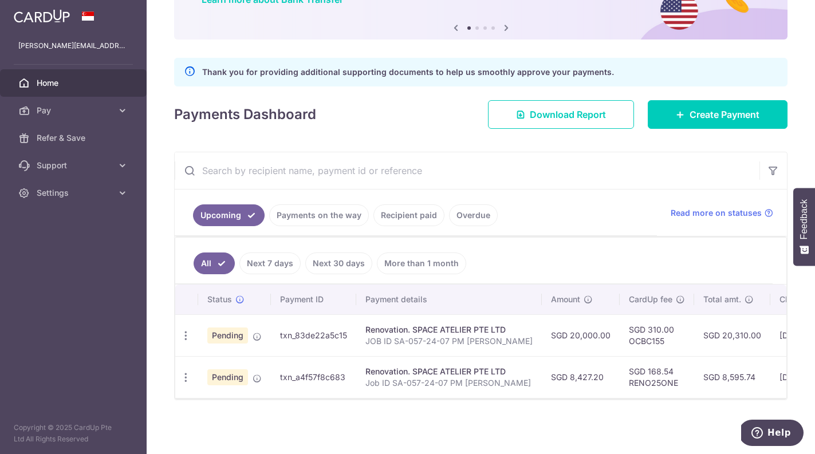  I want to click on span: Total amt., so click(723, 300).